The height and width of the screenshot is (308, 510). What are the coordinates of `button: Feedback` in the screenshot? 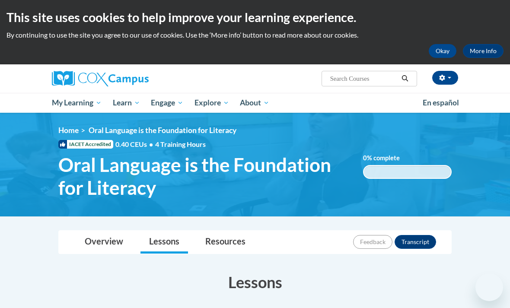 It's located at (372, 242).